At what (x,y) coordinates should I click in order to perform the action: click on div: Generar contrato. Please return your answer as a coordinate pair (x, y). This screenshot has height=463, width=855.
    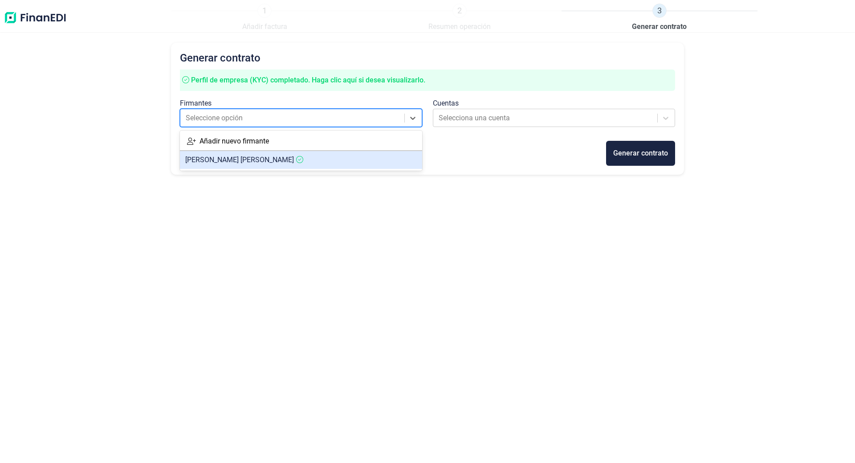
    Looking at the image, I should click on (641, 153).